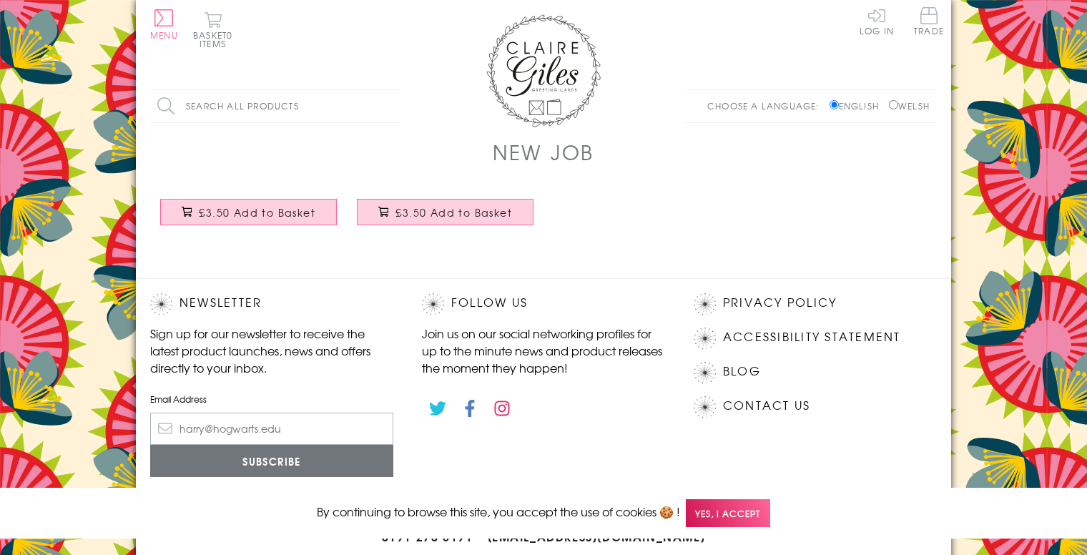  Describe the element at coordinates (164, 24) in the screenshot. I see `button: Menu` at that location.